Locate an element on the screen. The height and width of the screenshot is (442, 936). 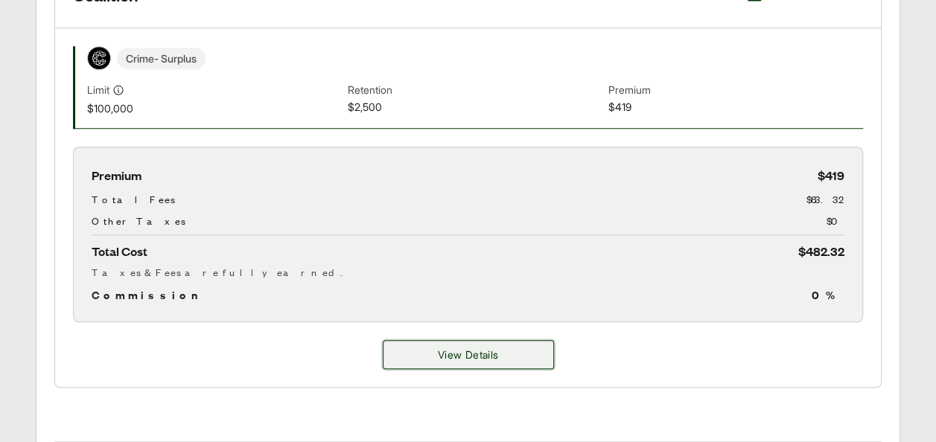
span: $100,000 is located at coordinates (214, 108).